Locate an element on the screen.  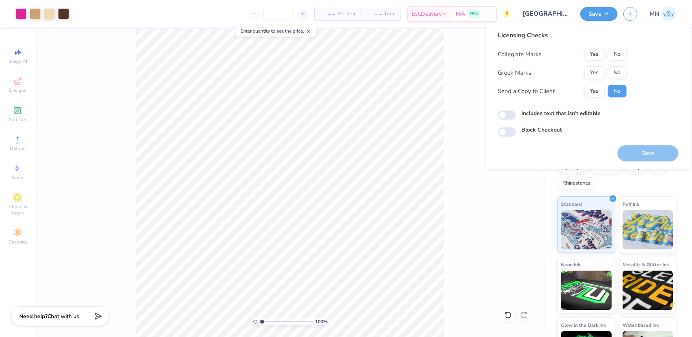
span: FREE is located at coordinates (474, 14).